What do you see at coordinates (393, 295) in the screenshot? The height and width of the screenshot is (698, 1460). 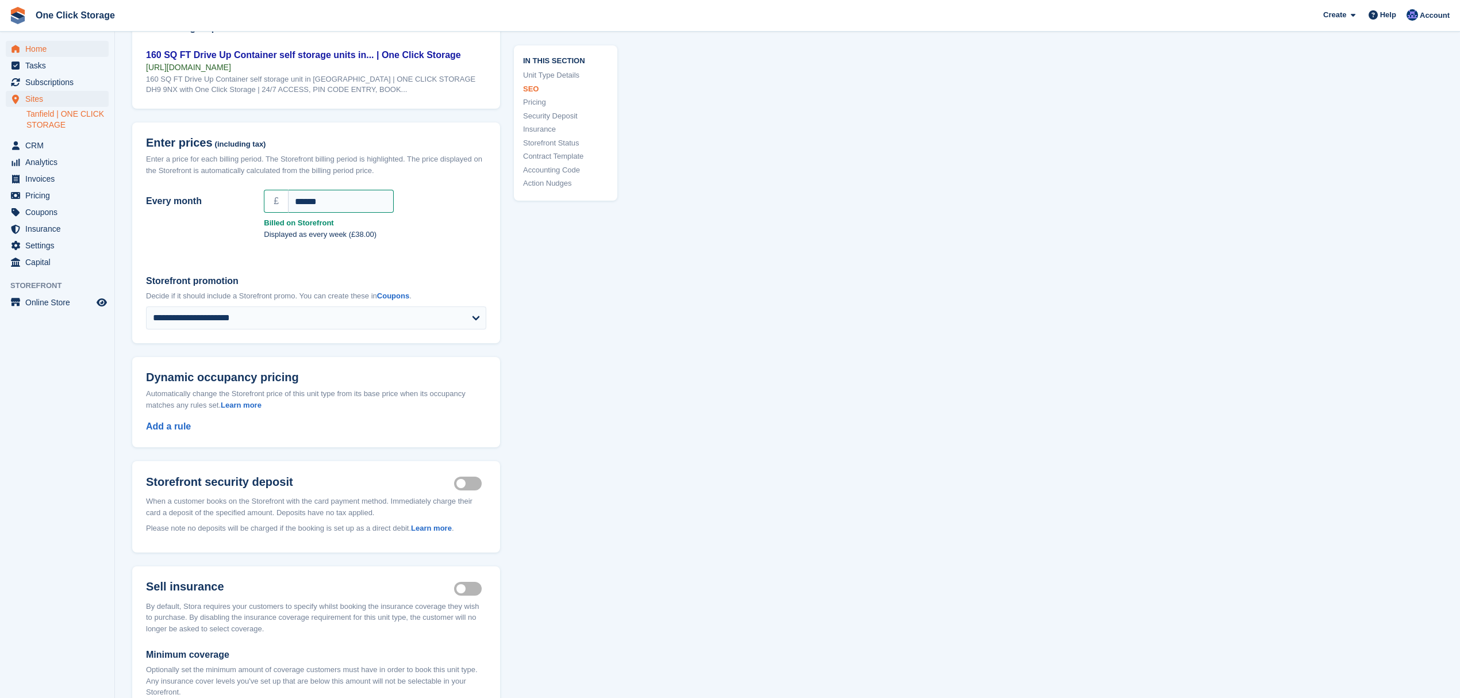 I see `a: Coupons` at bounding box center [393, 295].